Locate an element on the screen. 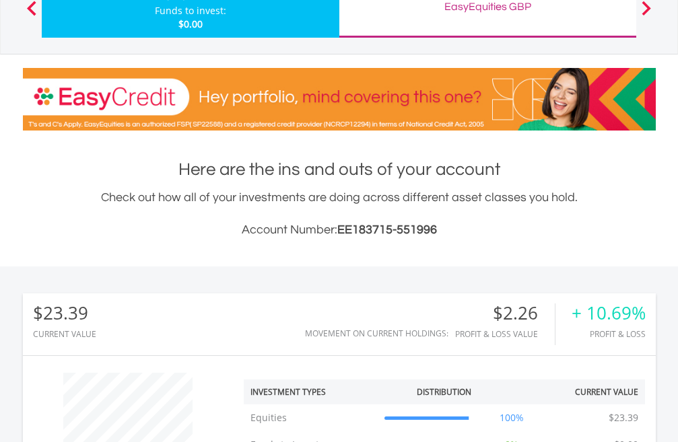  button: Next is located at coordinates (647, 14).